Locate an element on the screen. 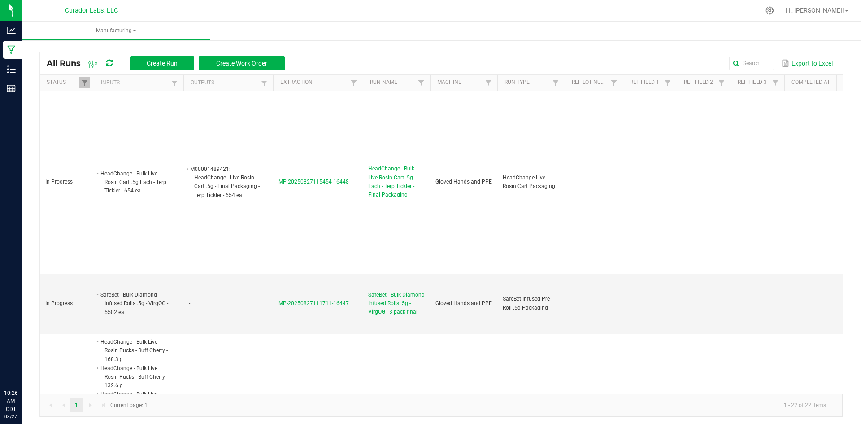  a: MachineSortable is located at coordinates (459, 82).